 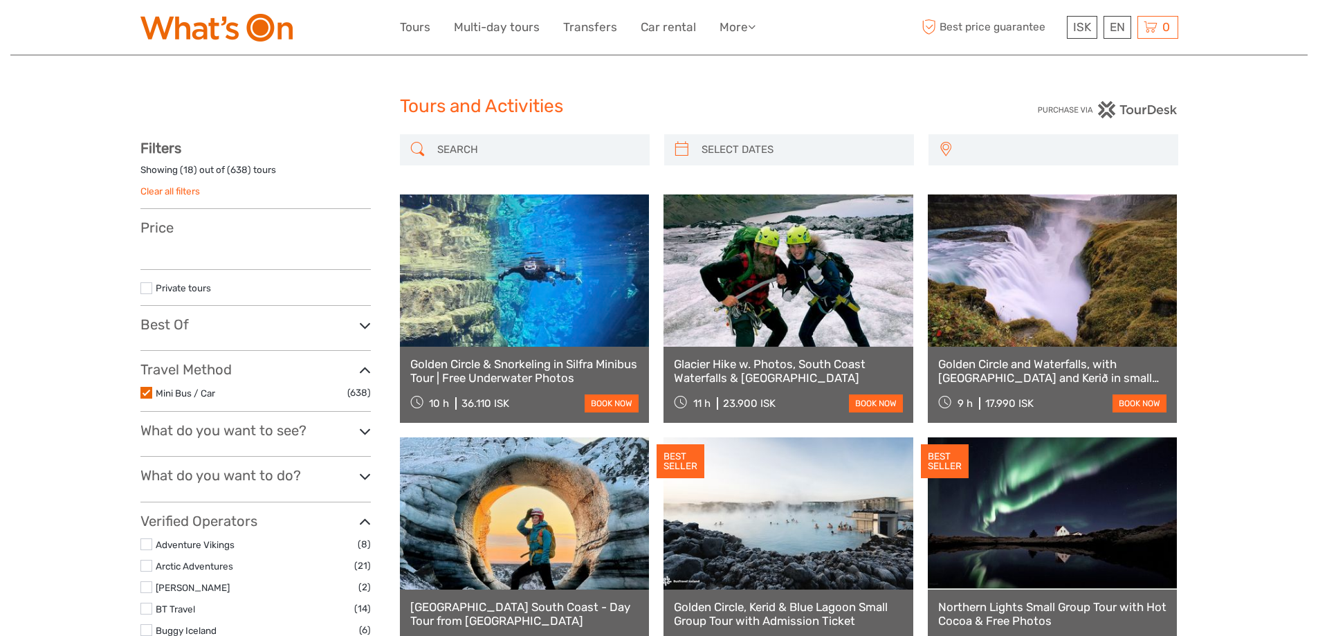 What do you see at coordinates (170, 191) in the screenshot?
I see `a: Clear all filters` at bounding box center [170, 191].